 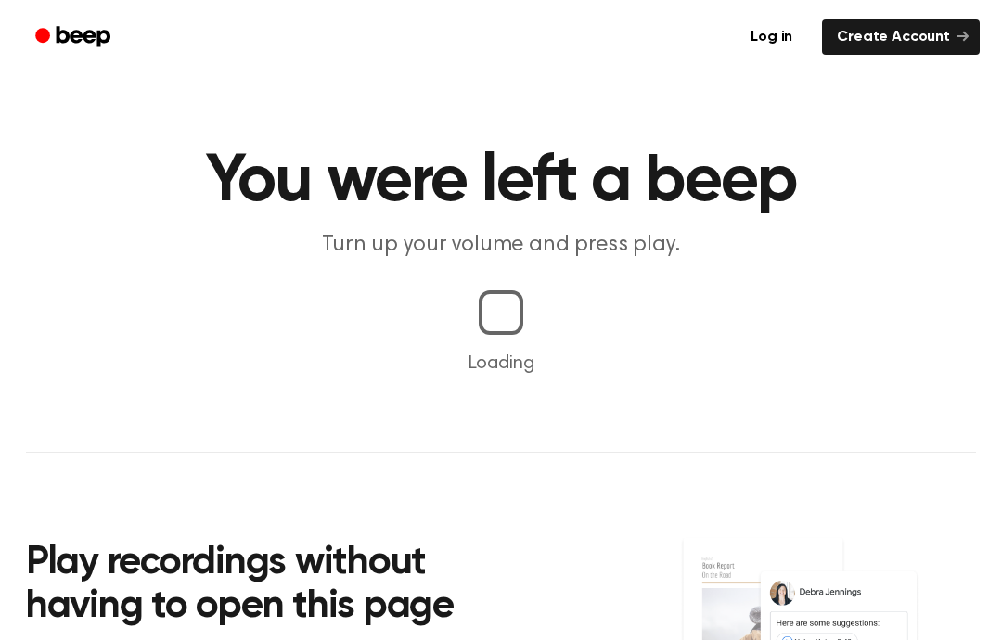 What do you see at coordinates (501, 182) in the screenshot?
I see `h1: You were left a beep` at bounding box center [501, 182].